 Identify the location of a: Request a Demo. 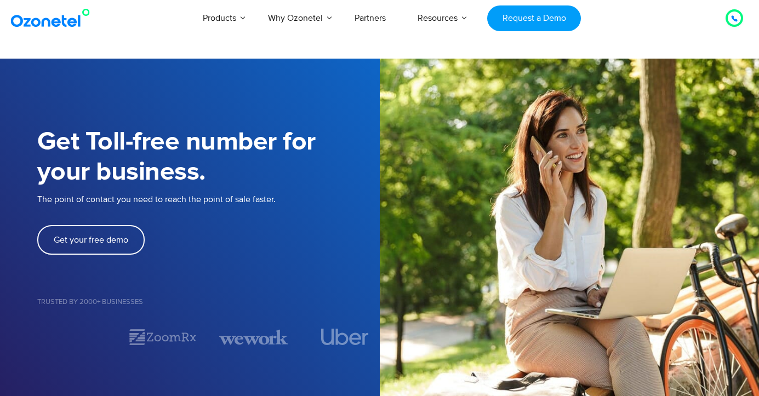
(534, 18).